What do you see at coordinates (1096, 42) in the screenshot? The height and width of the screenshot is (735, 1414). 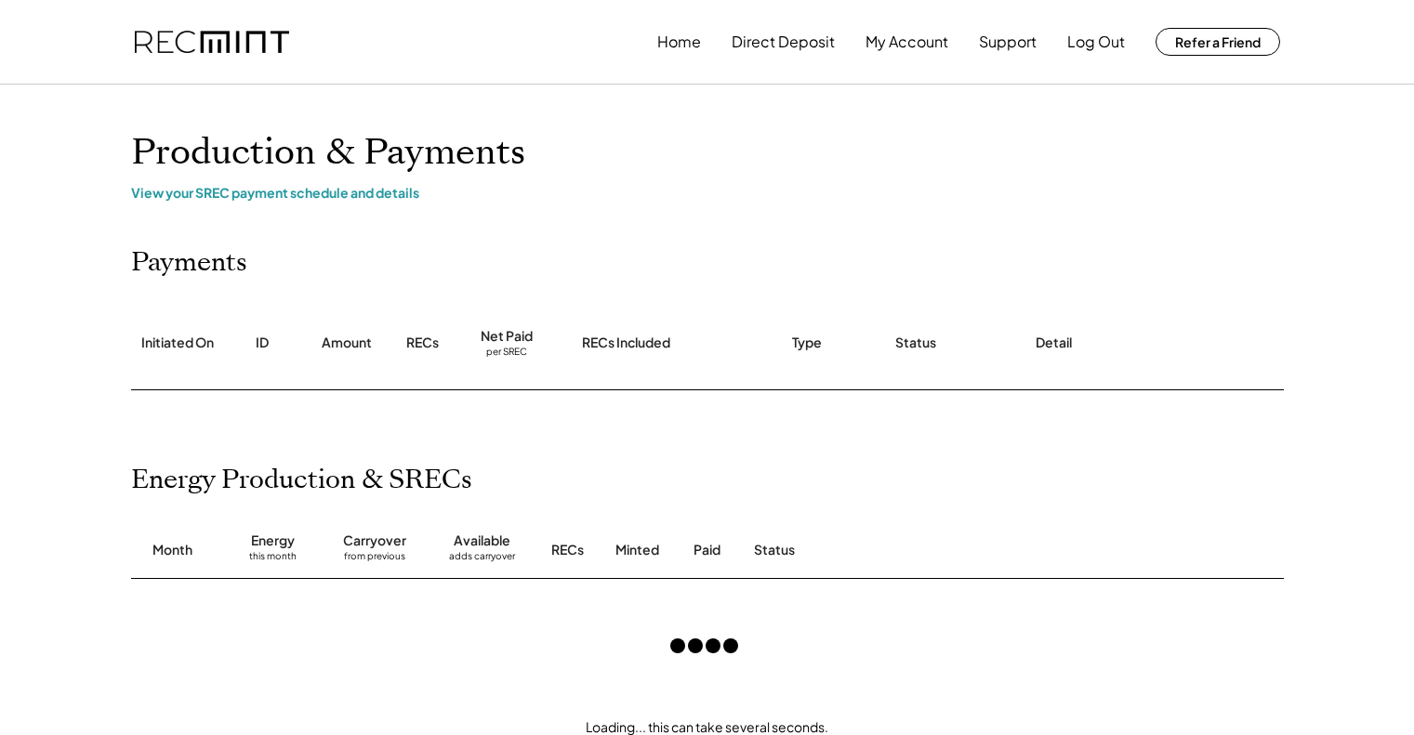 I see `button: Log Out` at bounding box center [1096, 42].